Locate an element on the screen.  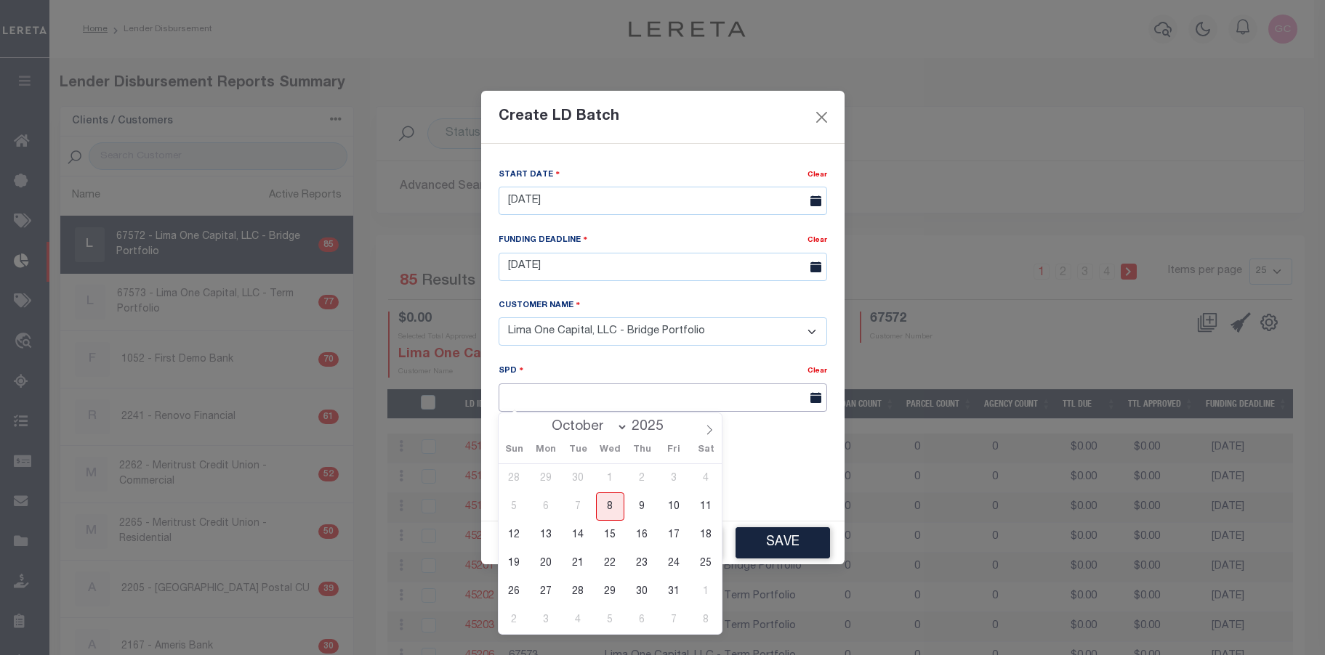
span: October 9, 2025 is located at coordinates (642, 506).